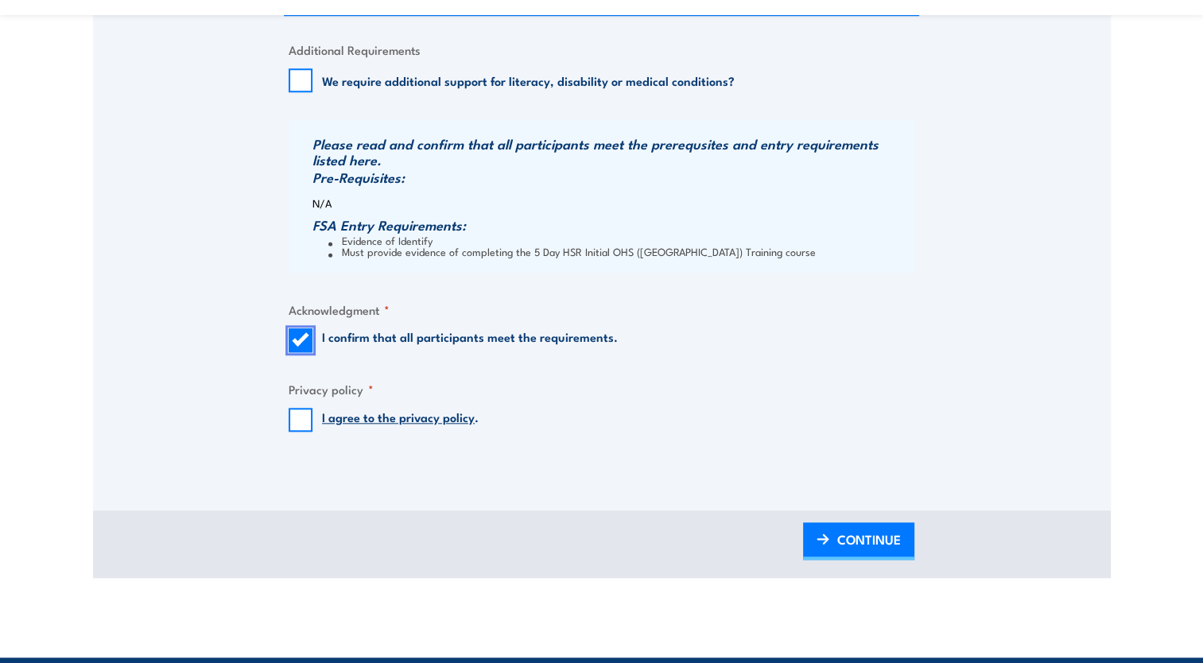 The image size is (1203, 663). Describe the element at coordinates (331, 389) in the screenshot. I see `legend: Privacy policy` at that location.